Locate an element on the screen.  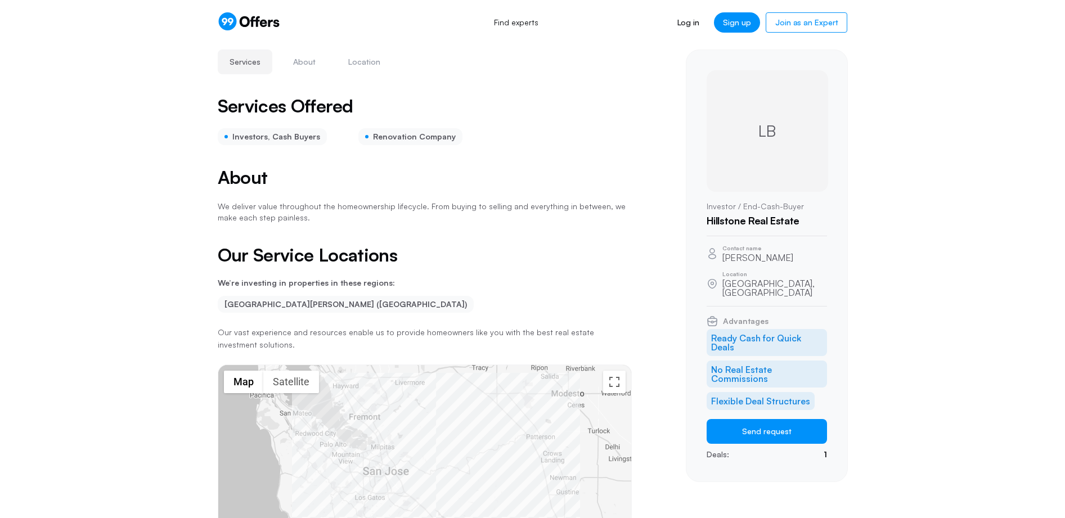
button: Toggle fullscreen view is located at coordinates (614, 382).